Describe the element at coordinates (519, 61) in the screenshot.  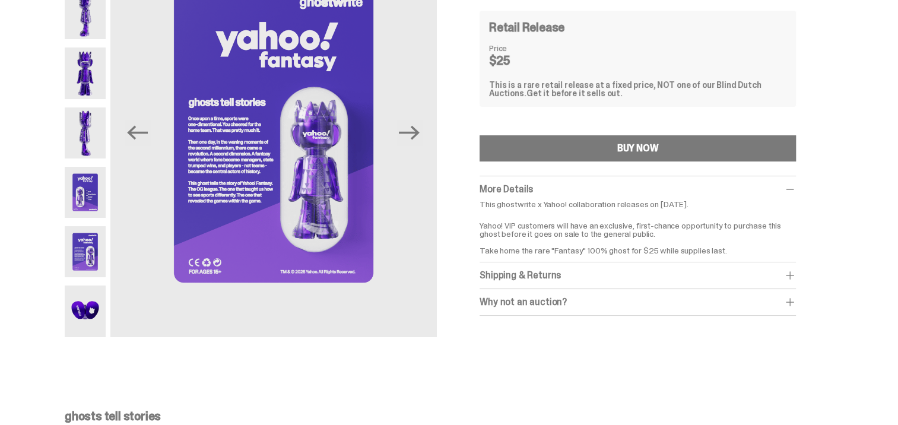
I see `dd: $25` at that location.